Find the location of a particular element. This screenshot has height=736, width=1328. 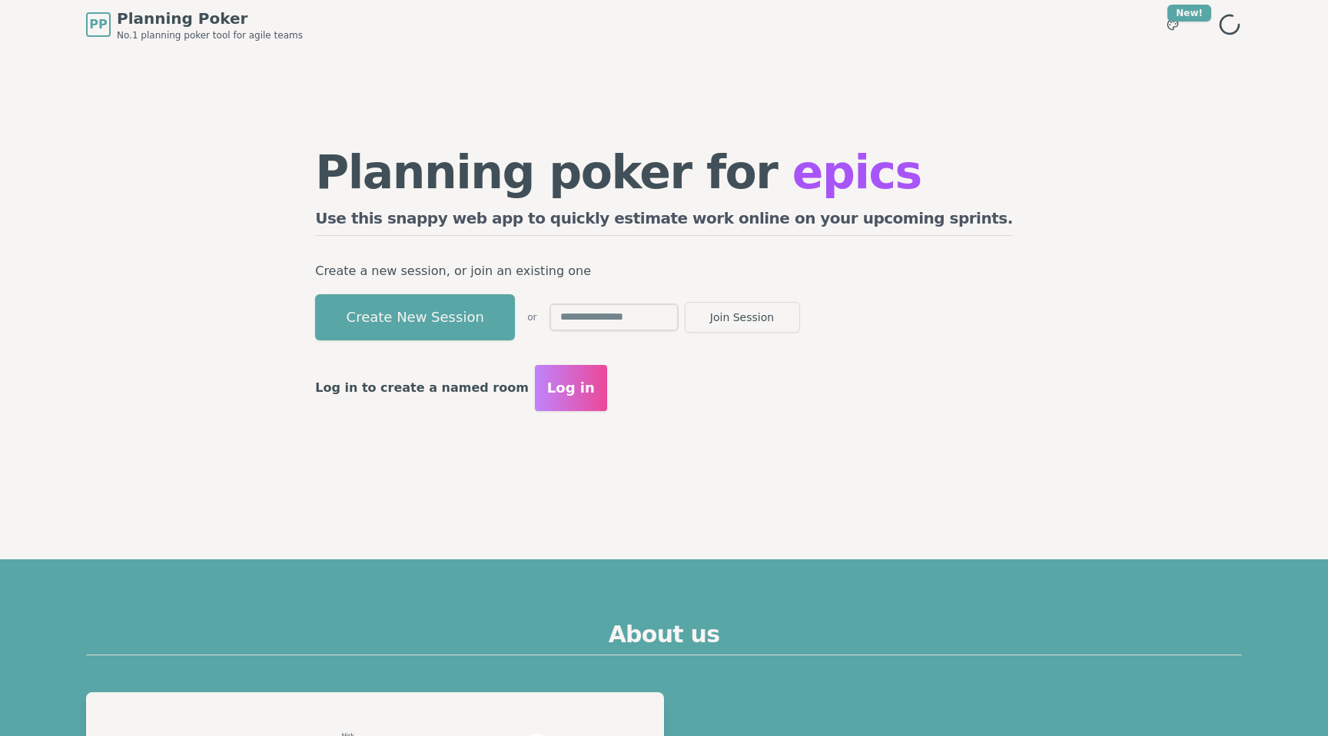

span: No.1 planning poker tool for agile teams is located at coordinates (210, 35).